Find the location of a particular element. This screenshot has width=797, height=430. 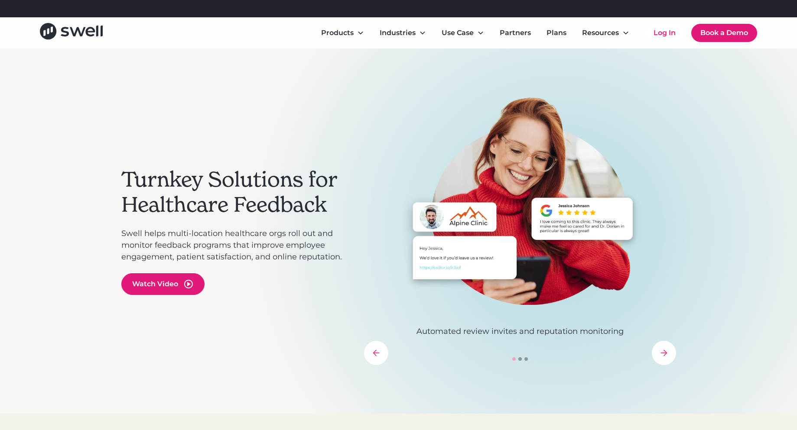

div: Watch Video is located at coordinates (155, 284).